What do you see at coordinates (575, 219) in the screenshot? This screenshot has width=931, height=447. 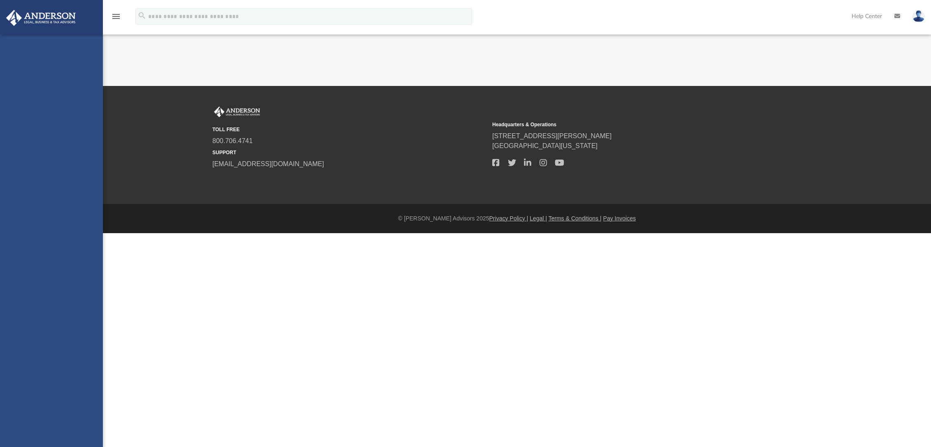 I see `a: Terms & Conditions |` at bounding box center [575, 219].